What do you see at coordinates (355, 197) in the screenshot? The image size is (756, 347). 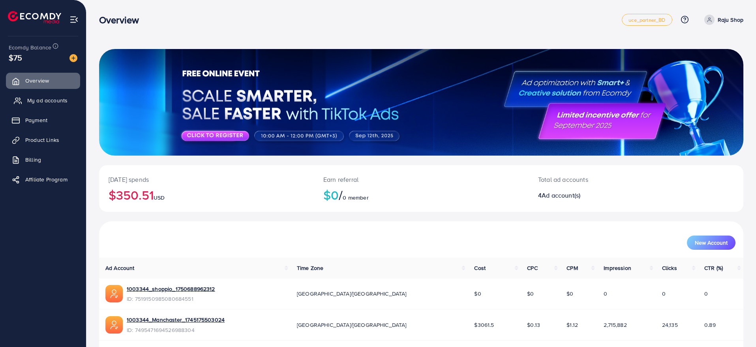 I see `span: 0 member` at bounding box center [355, 197].